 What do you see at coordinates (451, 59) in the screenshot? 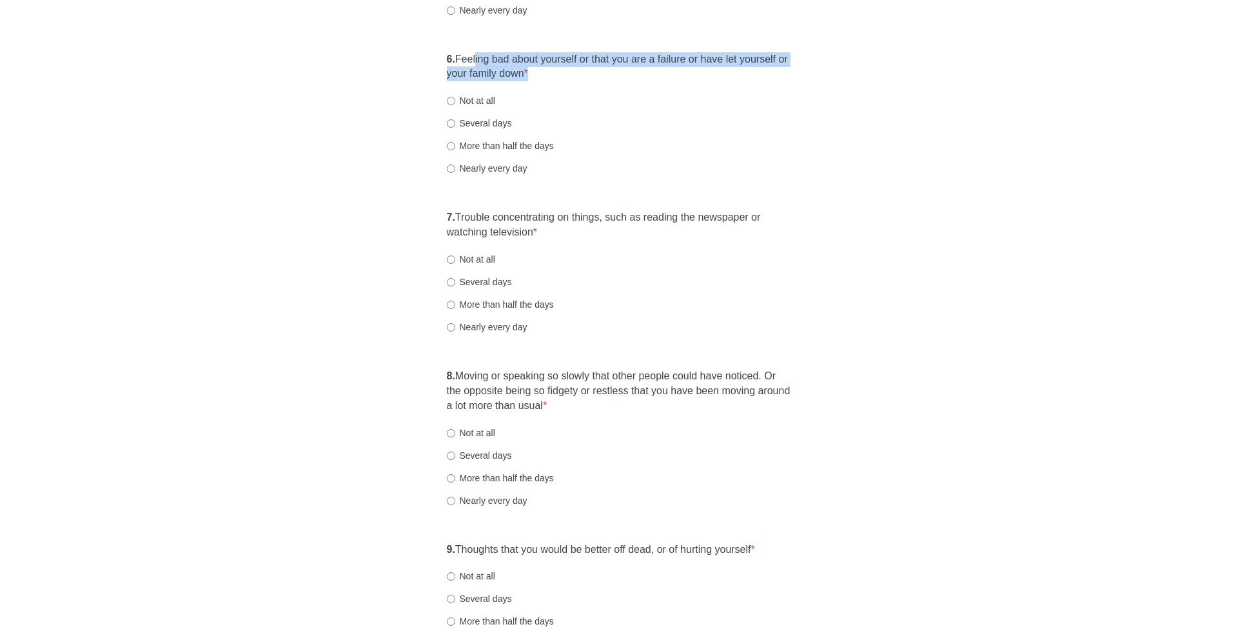
I see `strong: 6.` at bounding box center [451, 59].